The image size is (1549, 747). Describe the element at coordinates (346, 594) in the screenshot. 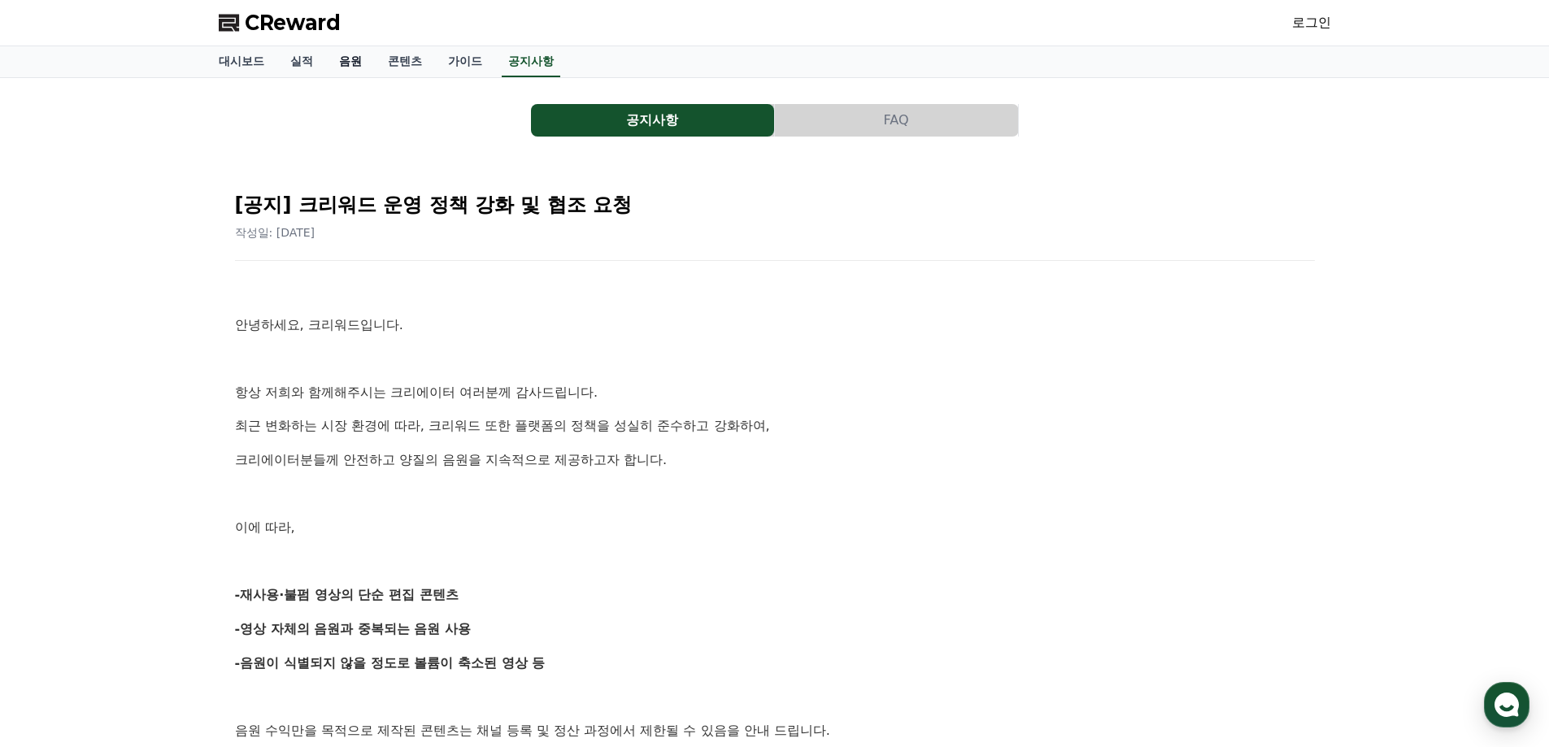

I see `strong: -재사용·불펌 영상의 단순 편집 콘텐츠` at that location.